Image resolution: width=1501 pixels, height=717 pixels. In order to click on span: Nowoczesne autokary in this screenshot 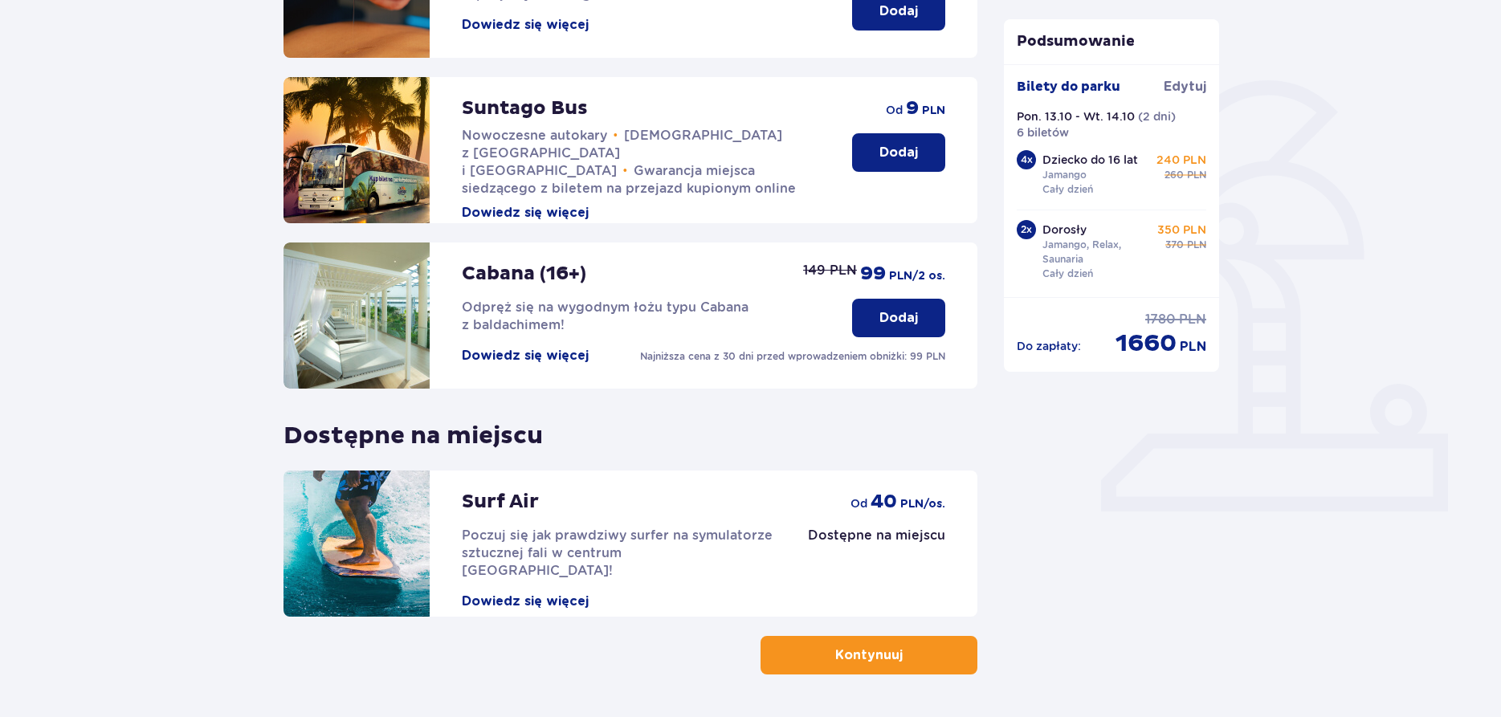, I will do `click(534, 135)`.